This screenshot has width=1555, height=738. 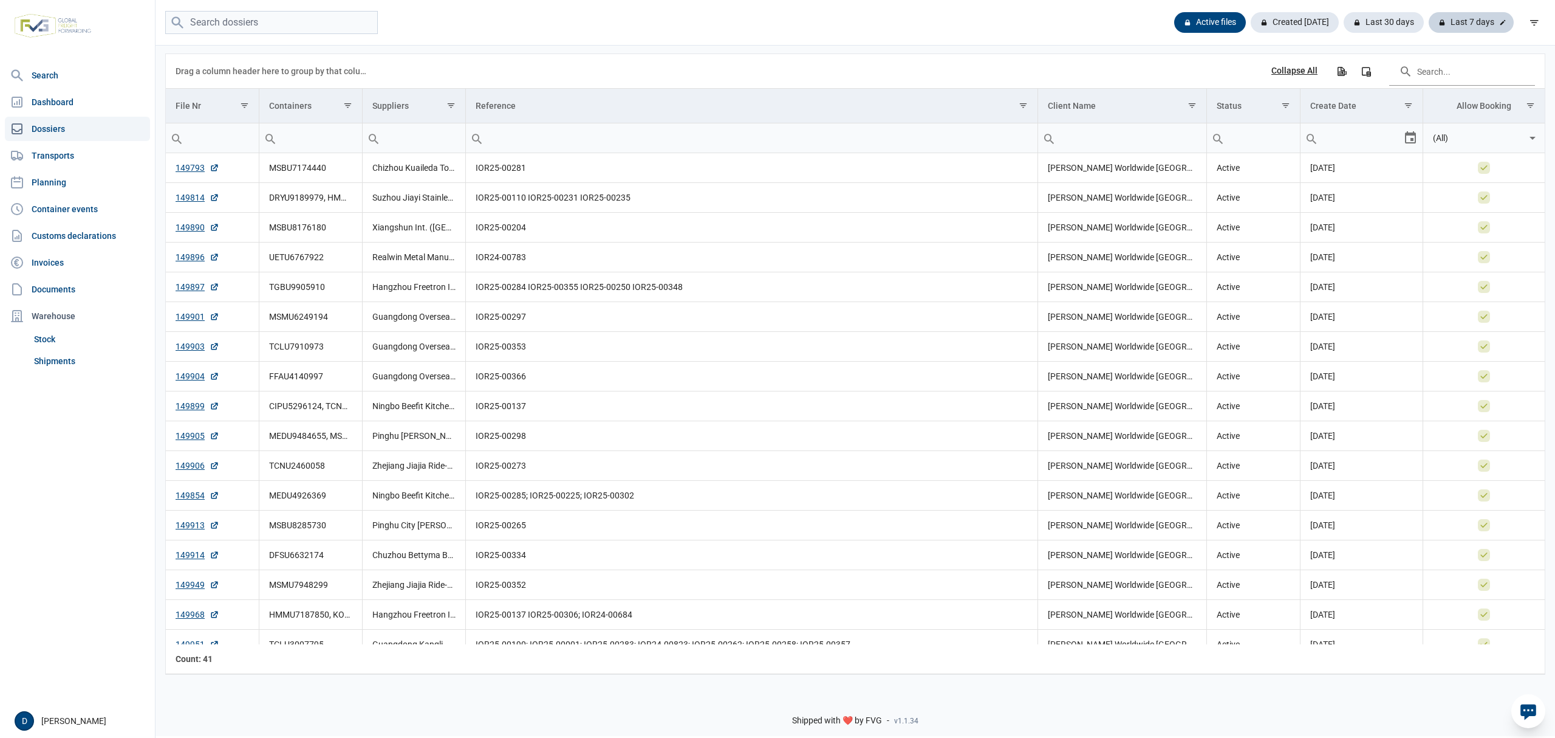 What do you see at coordinates (212, 659) in the screenshot?
I see `div: File Nr Count: 41` at bounding box center [212, 659].